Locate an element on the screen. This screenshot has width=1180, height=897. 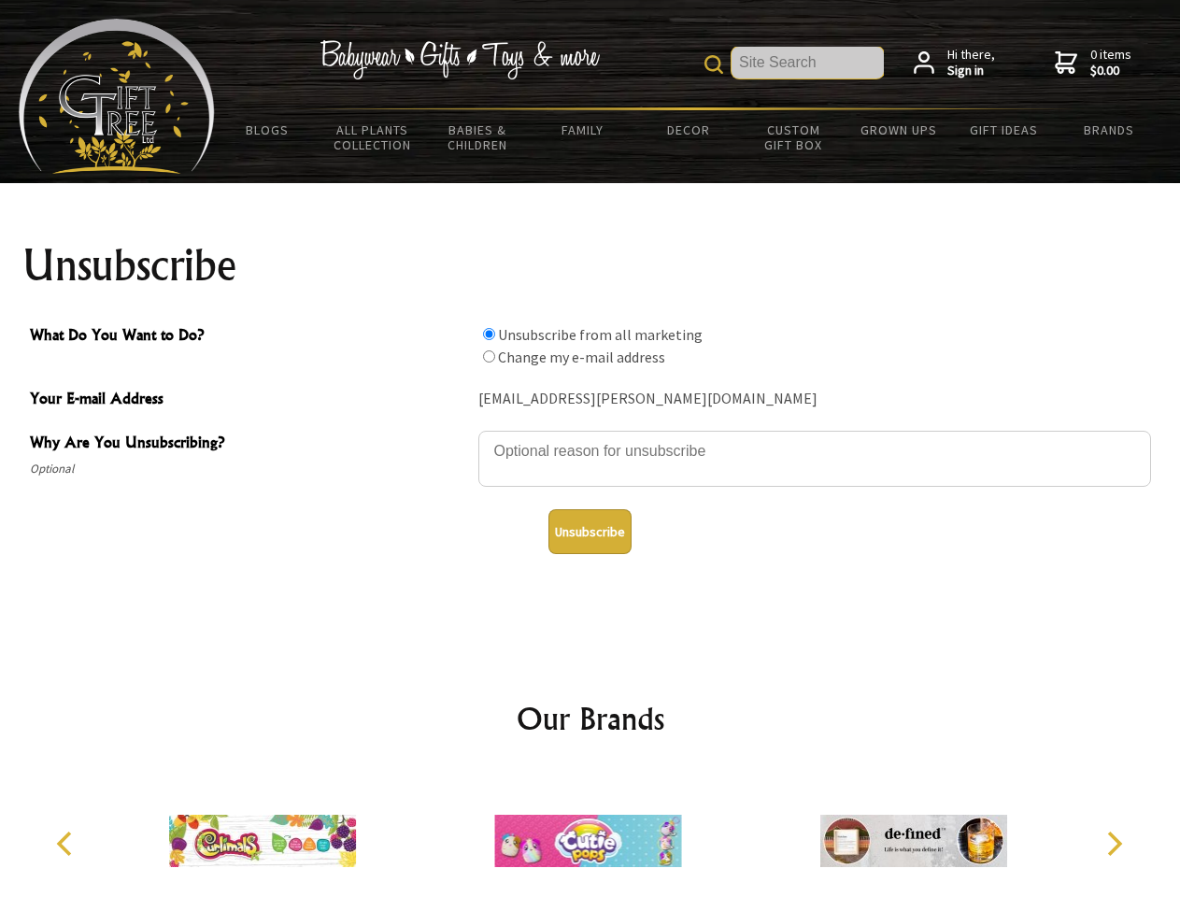
a: Grown Ups is located at coordinates (898, 130).